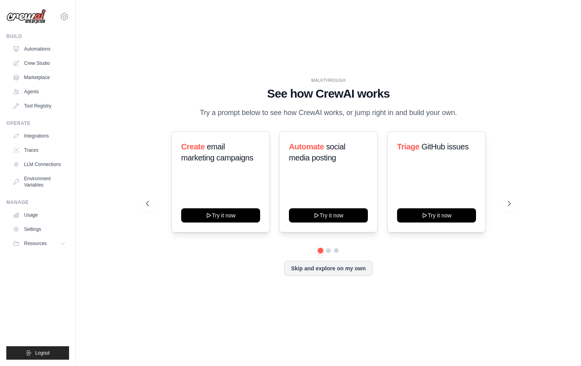  I want to click on span: Resources, so click(35, 243).